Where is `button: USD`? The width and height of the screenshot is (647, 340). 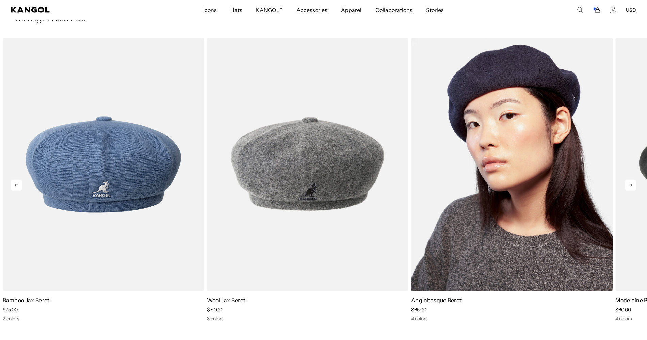 button: USD is located at coordinates (631, 10).